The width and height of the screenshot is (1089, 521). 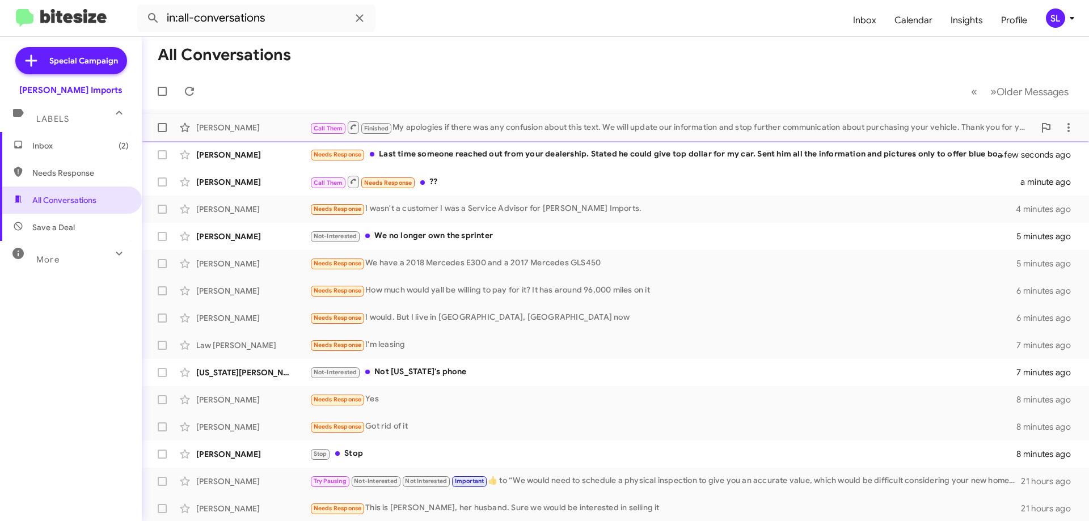 I want to click on div: We have a 2018 Mercedes E300 and a 2017 Mercedes GLS450, so click(x=663, y=263).